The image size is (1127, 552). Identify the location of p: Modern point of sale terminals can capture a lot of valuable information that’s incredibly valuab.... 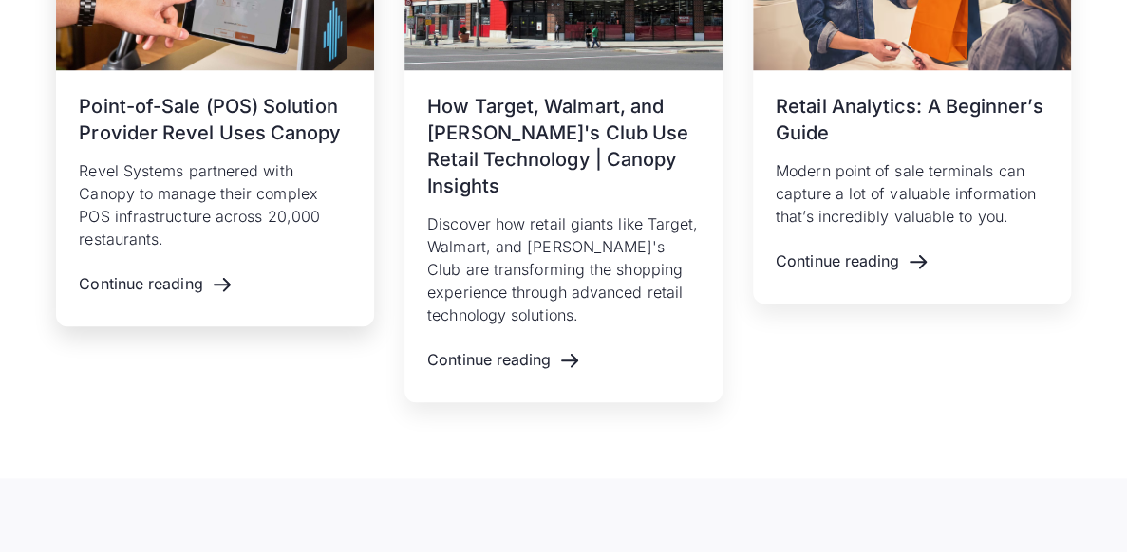
(911, 194).